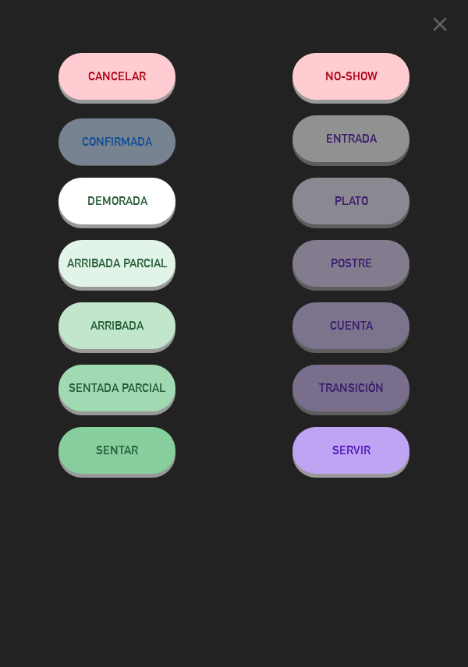 The height and width of the screenshot is (667, 468). I want to click on button: DEMORADA, so click(117, 201).